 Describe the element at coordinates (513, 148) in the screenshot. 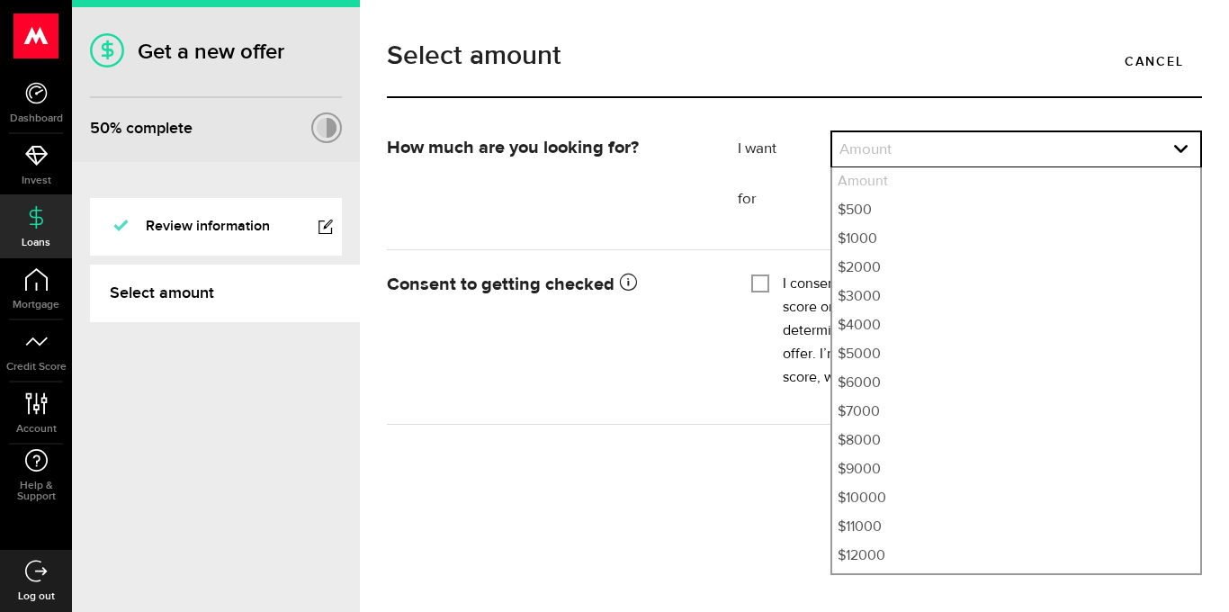

I see `strong: How much are you looking for?` at that location.